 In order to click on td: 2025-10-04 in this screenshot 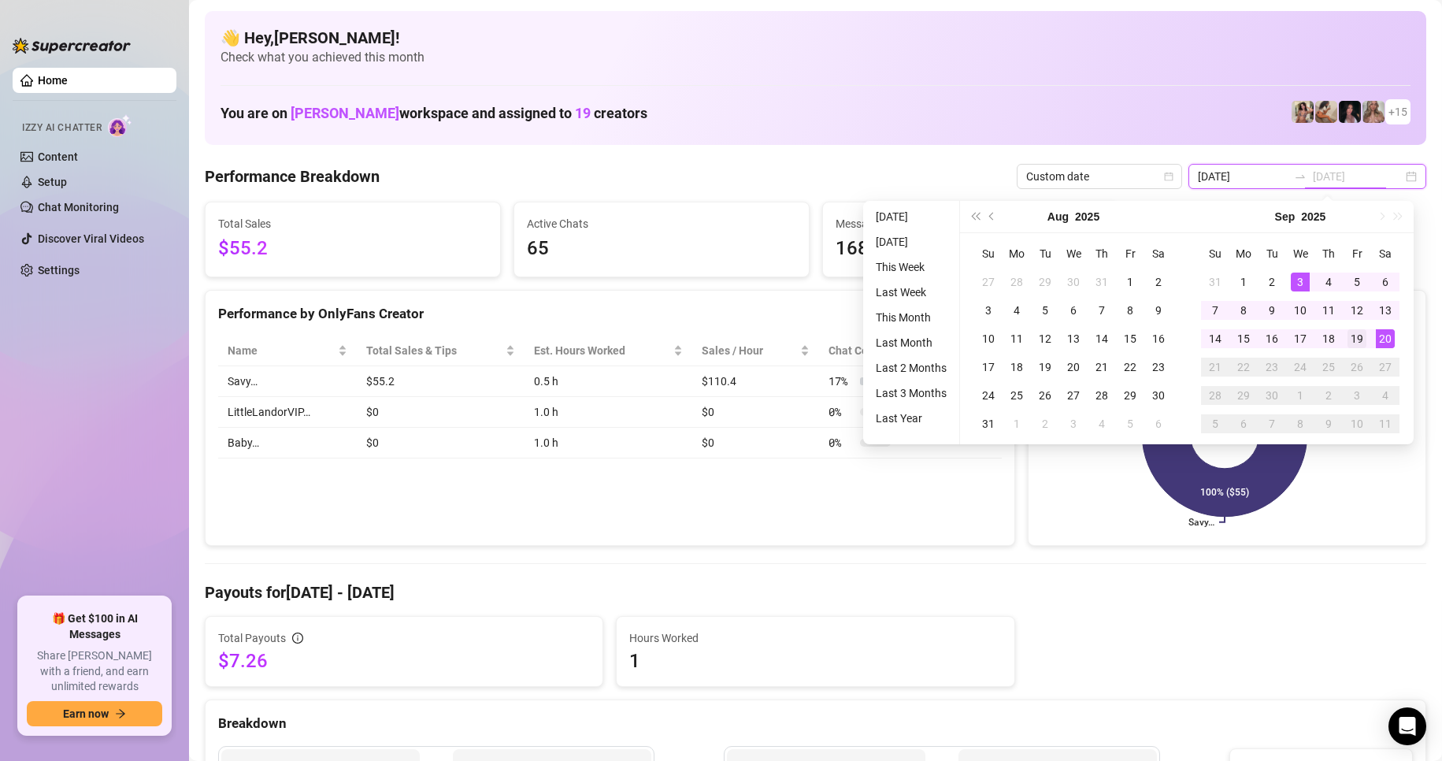, I will do `click(1385, 395)`.